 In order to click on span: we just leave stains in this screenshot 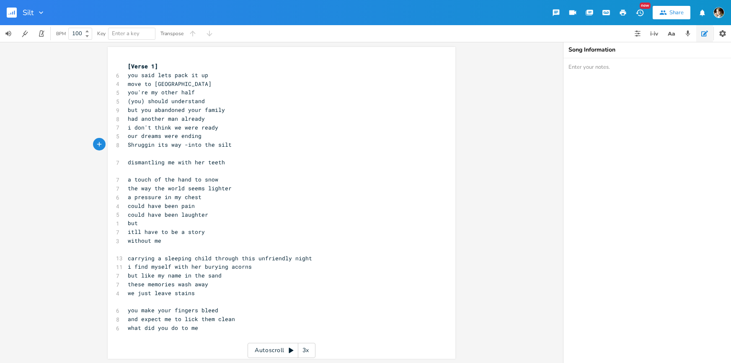, I will do `click(161, 293)`.